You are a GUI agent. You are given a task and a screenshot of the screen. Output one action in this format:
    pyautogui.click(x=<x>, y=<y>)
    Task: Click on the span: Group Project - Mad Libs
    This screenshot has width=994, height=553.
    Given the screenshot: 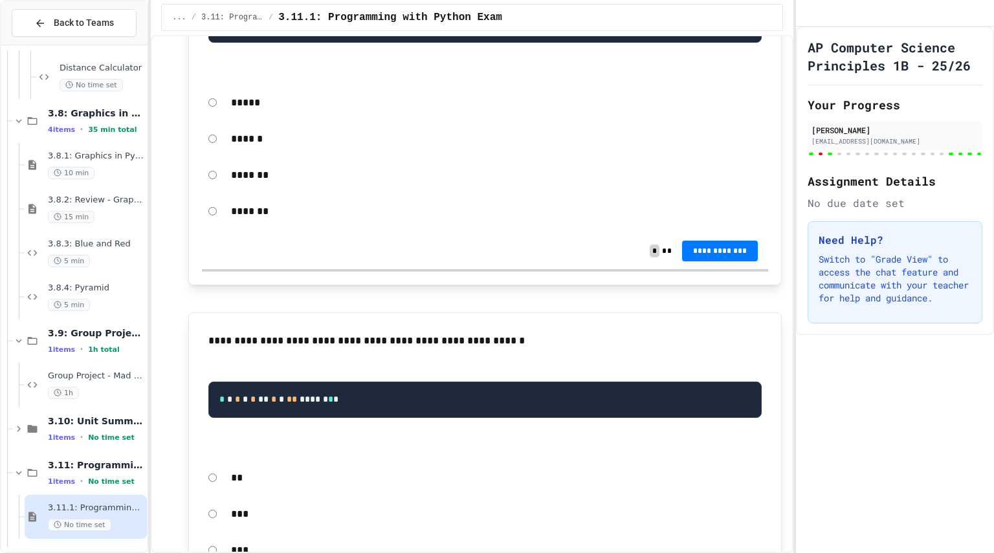 What is the action you would take?
    pyautogui.click(x=96, y=376)
    